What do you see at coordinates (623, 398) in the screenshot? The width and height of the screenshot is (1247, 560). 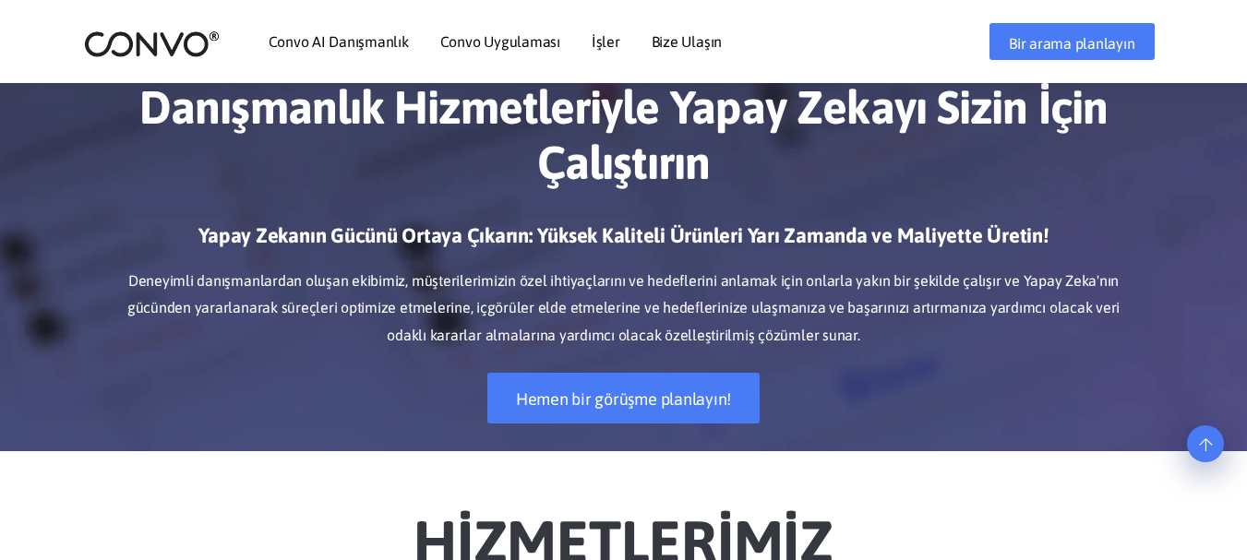 I see `a: Hemen bir görüşme planlayın!` at bounding box center [623, 398].